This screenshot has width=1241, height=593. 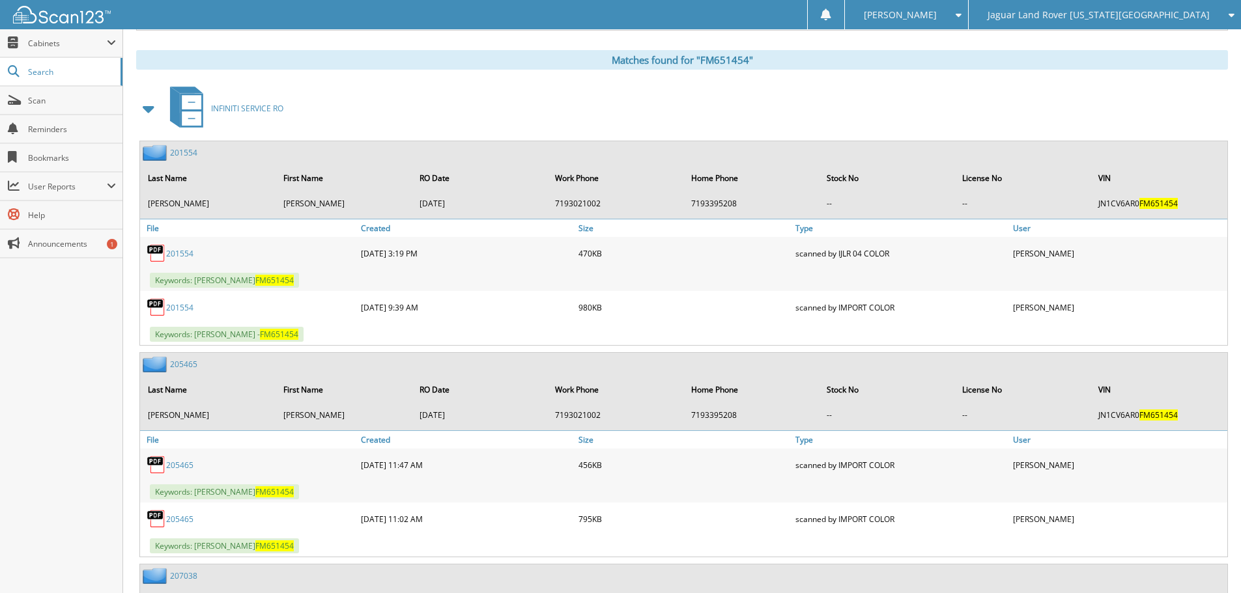 What do you see at coordinates (112, 244) in the screenshot?
I see `div: 1` at bounding box center [112, 244].